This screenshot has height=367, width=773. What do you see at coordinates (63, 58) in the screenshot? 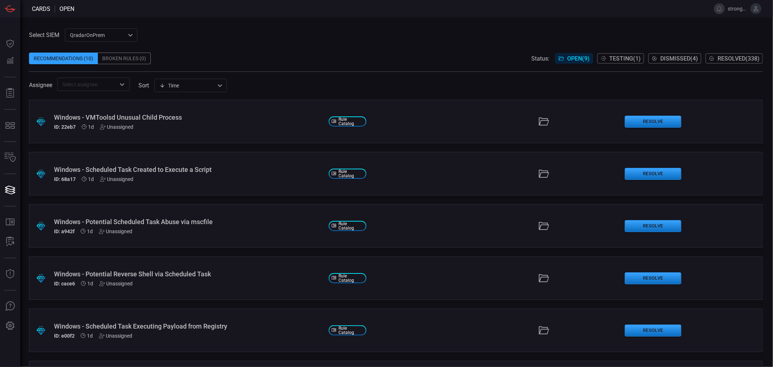
I see `div: Recommendations (10)` at bounding box center [63, 58].